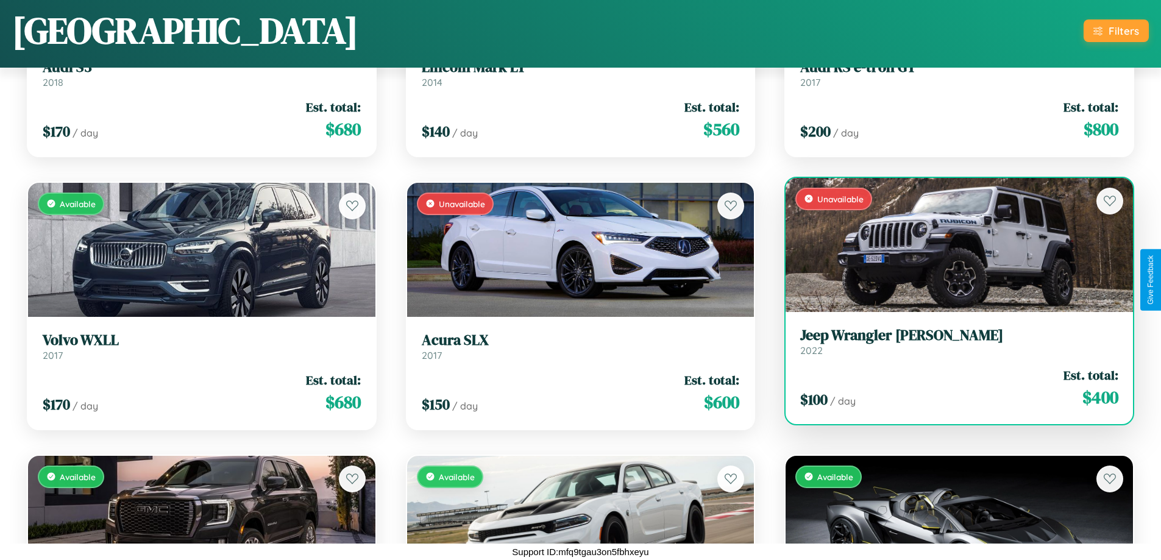 This screenshot has width=1161, height=560. I want to click on span: $ 150, so click(436, 404).